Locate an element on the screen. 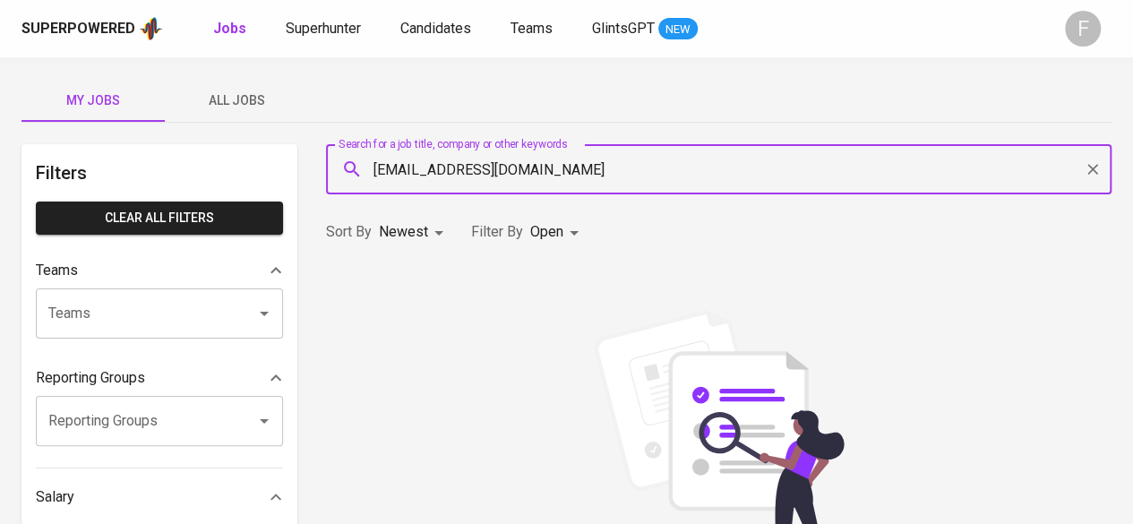 This screenshot has height=524, width=1133. a: Superhunter is located at coordinates (325, 29).